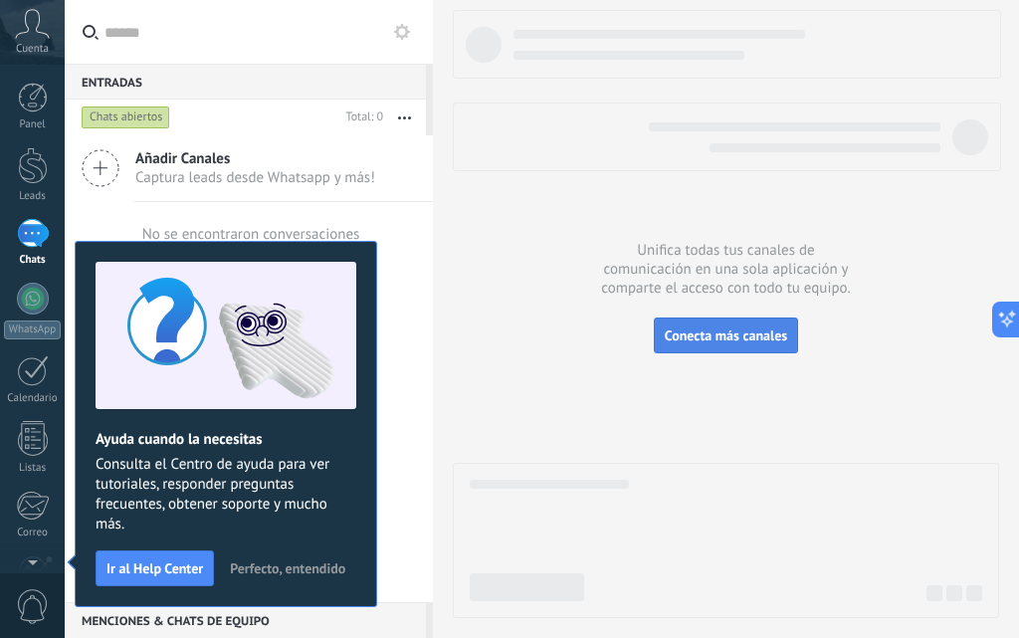 The image size is (1019, 638). Describe the element at coordinates (33, 468) in the screenshot. I see `div: Listas` at that location.